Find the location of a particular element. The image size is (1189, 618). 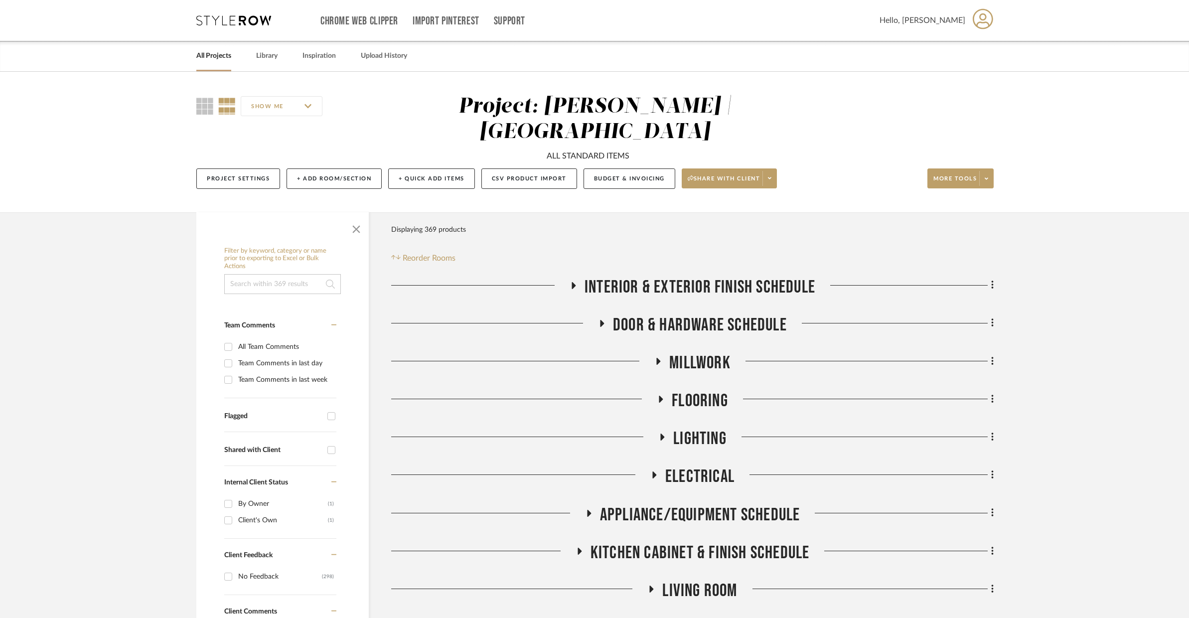

span: Millwork is located at coordinates (700, 363).